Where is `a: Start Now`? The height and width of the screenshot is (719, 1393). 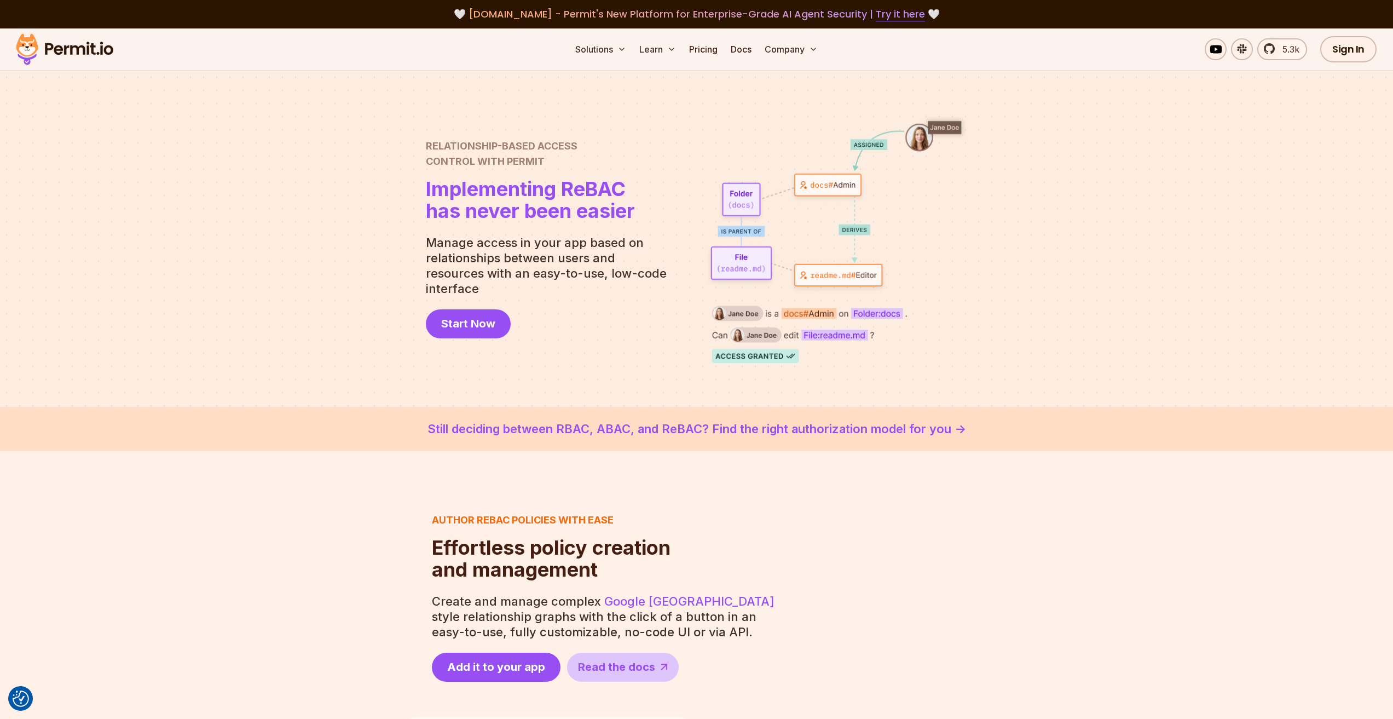 a: Start Now is located at coordinates (468, 324).